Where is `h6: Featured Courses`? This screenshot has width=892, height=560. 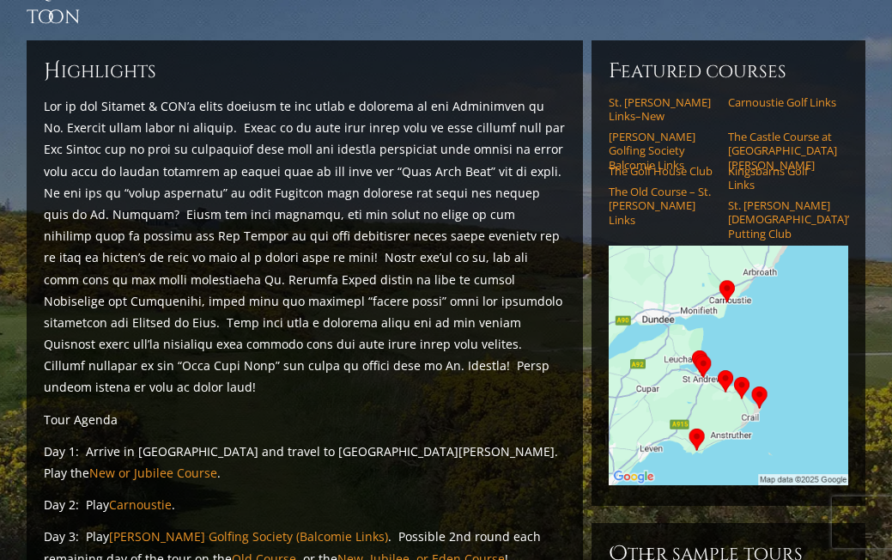
h6: Featured Courses is located at coordinates (728, 71).